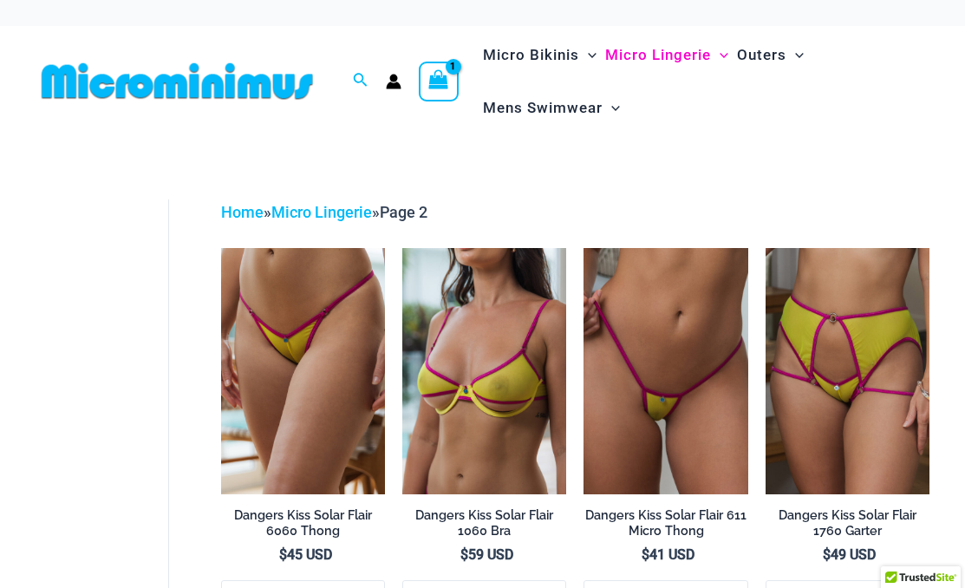 Image resolution: width=965 pixels, height=588 pixels. I want to click on img: Dangers Kiss Solar Flair 6060 Thong 01, so click(302, 371).